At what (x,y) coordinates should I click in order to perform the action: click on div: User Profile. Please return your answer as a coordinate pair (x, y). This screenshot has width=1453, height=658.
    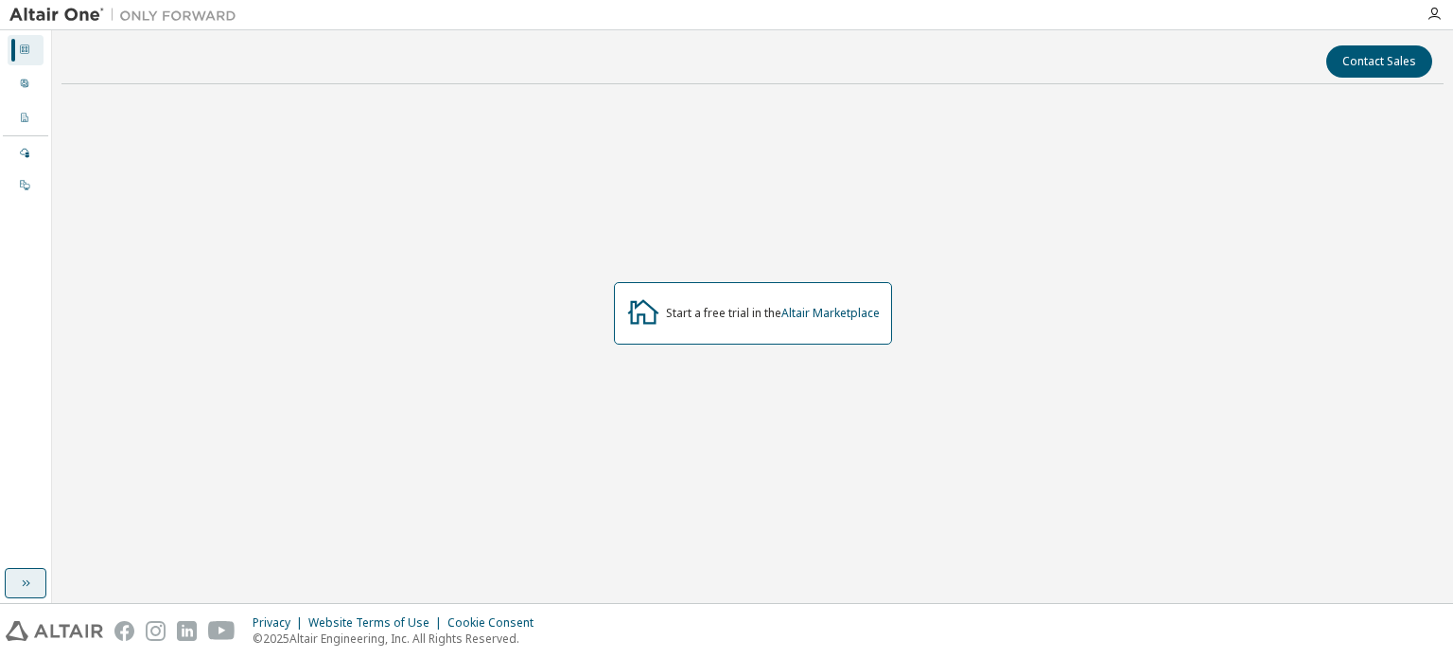
    Looking at the image, I should click on (26, 84).